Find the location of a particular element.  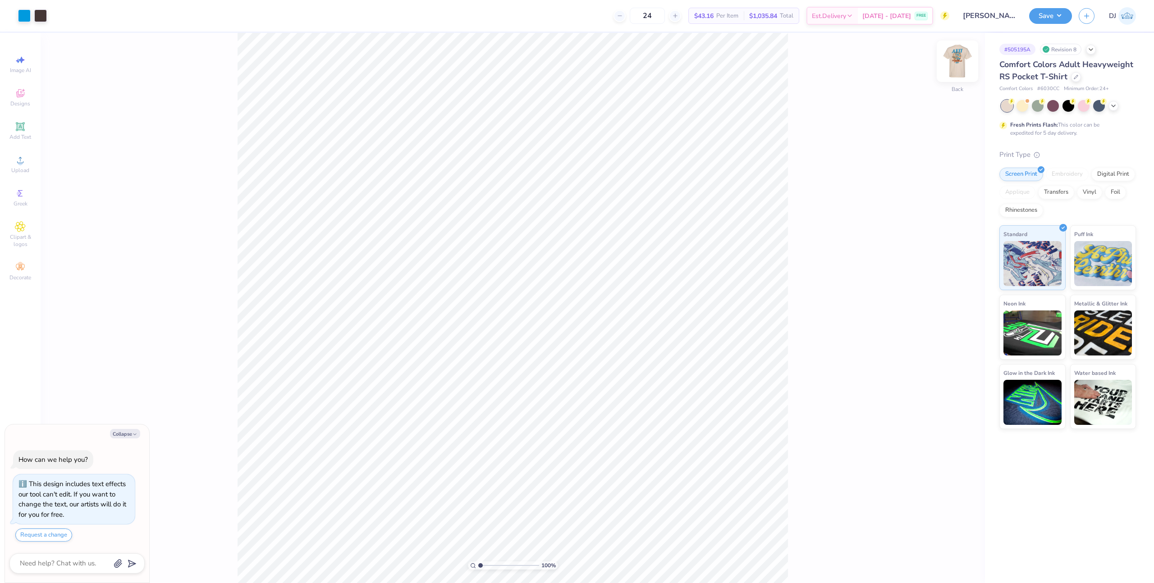

img: Metallic & Glitter Ink is located at coordinates (1103, 333).